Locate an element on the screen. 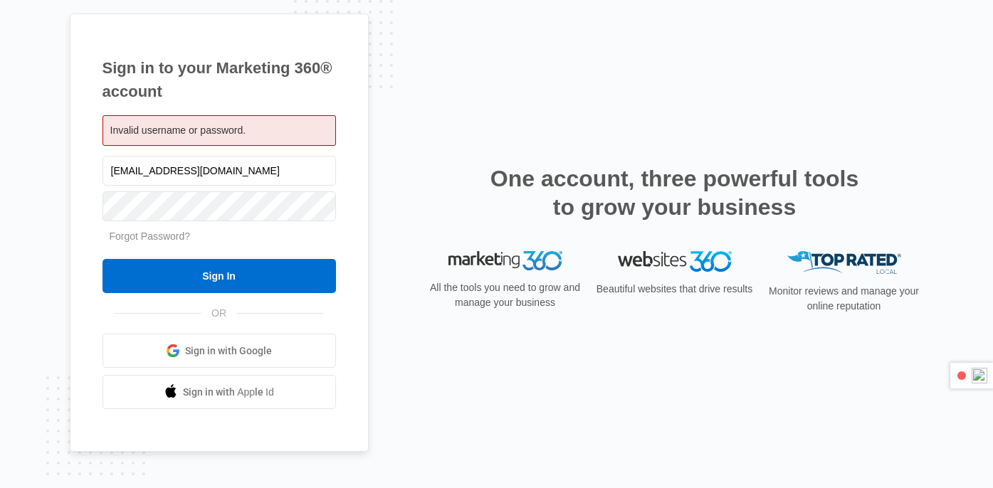  span: Invalid username or password. is located at coordinates (178, 130).